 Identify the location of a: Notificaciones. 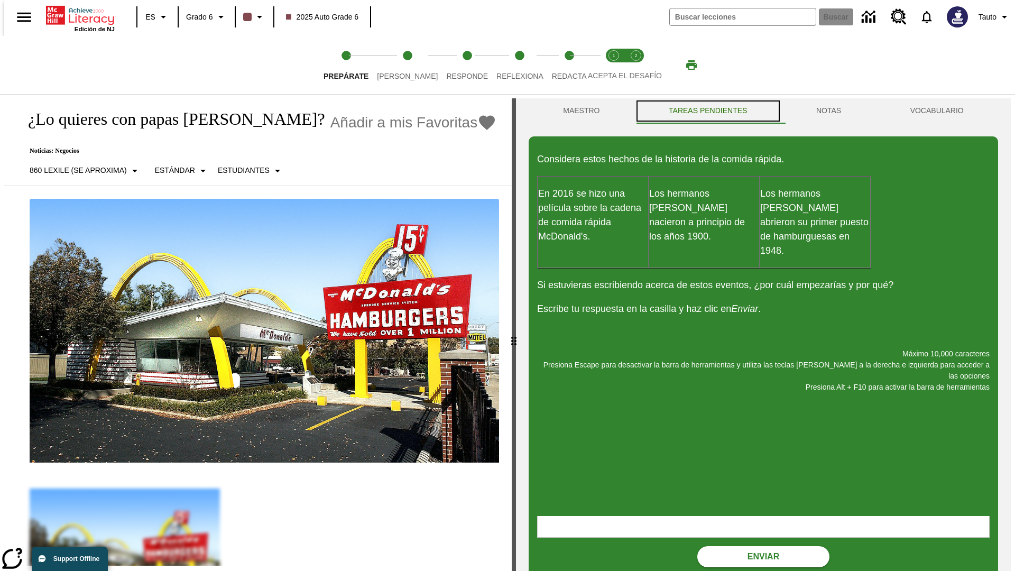
(926, 17).